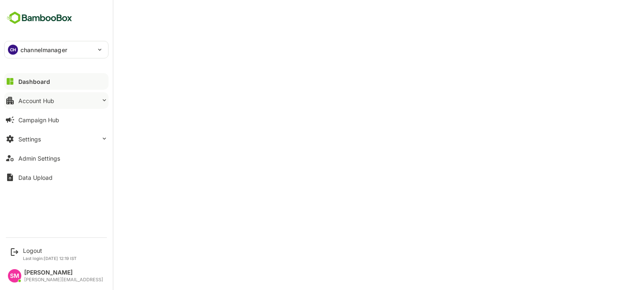 This screenshot has height=290, width=641. I want to click on p: channelmanager, so click(44, 50).